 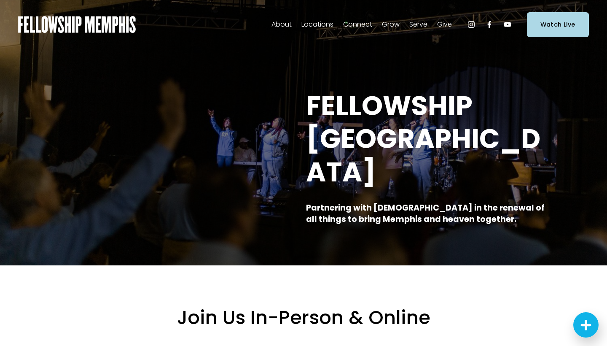 What do you see at coordinates (508, 24) in the screenshot?
I see `a: YouTube` at bounding box center [508, 24].